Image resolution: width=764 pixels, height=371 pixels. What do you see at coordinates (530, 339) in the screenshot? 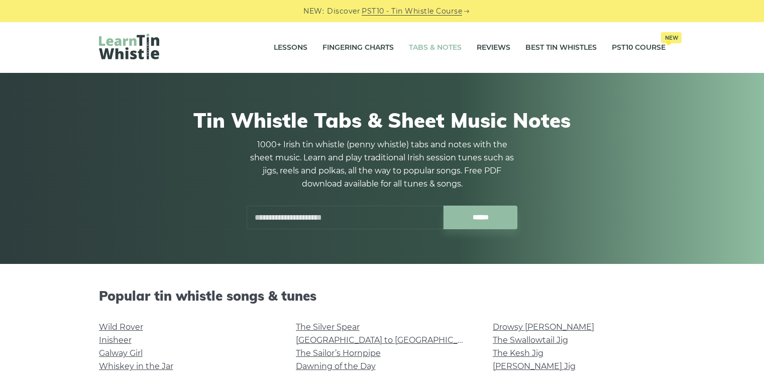
I see `a: The Swallowtail Jig` at bounding box center [530, 339].